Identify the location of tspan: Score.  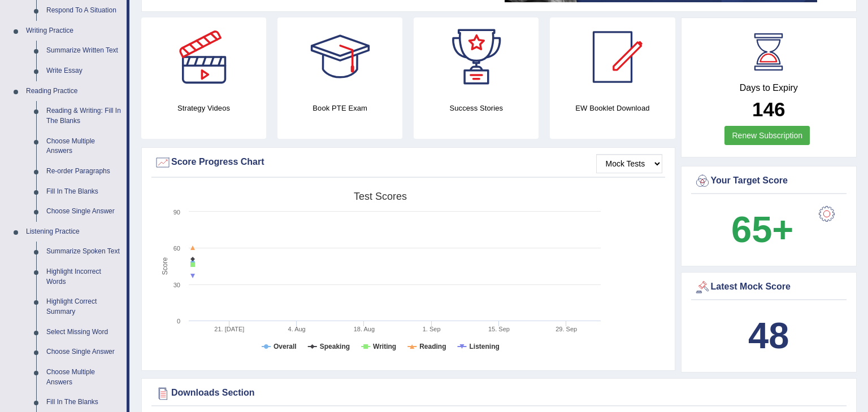
(165, 267).